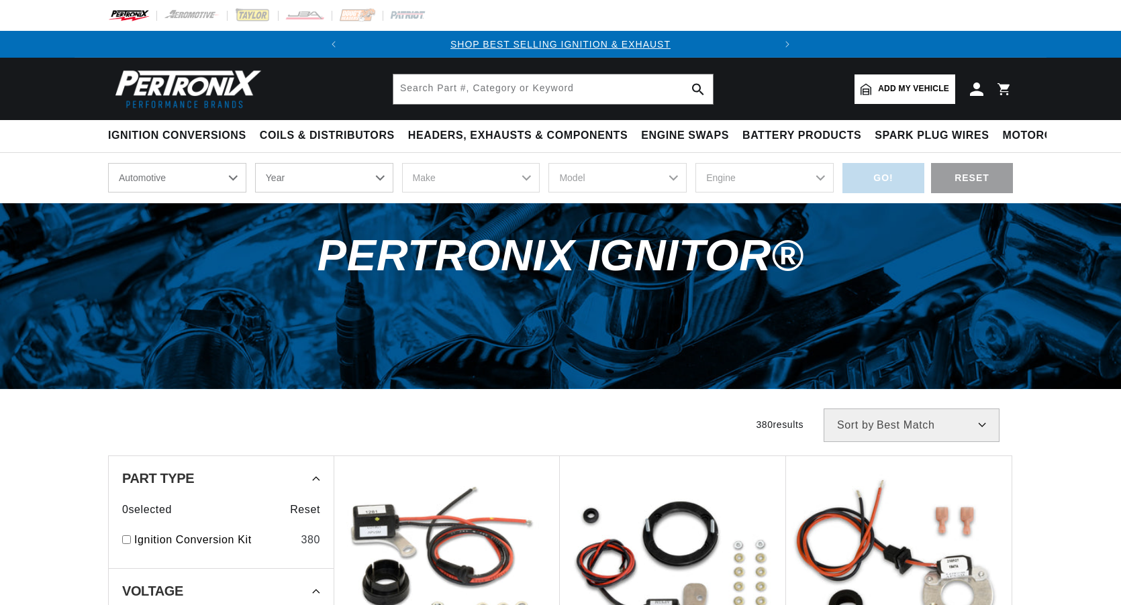 Image resolution: width=1121 pixels, height=605 pixels. What do you see at coordinates (931, 136) in the screenshot?
I see `span: Spark Plug Wires` at bounding box center [931, 136].